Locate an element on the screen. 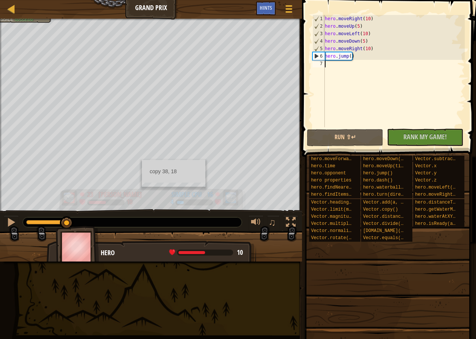  span: hero.findNearestItem() is located at coordinates (341, 188).